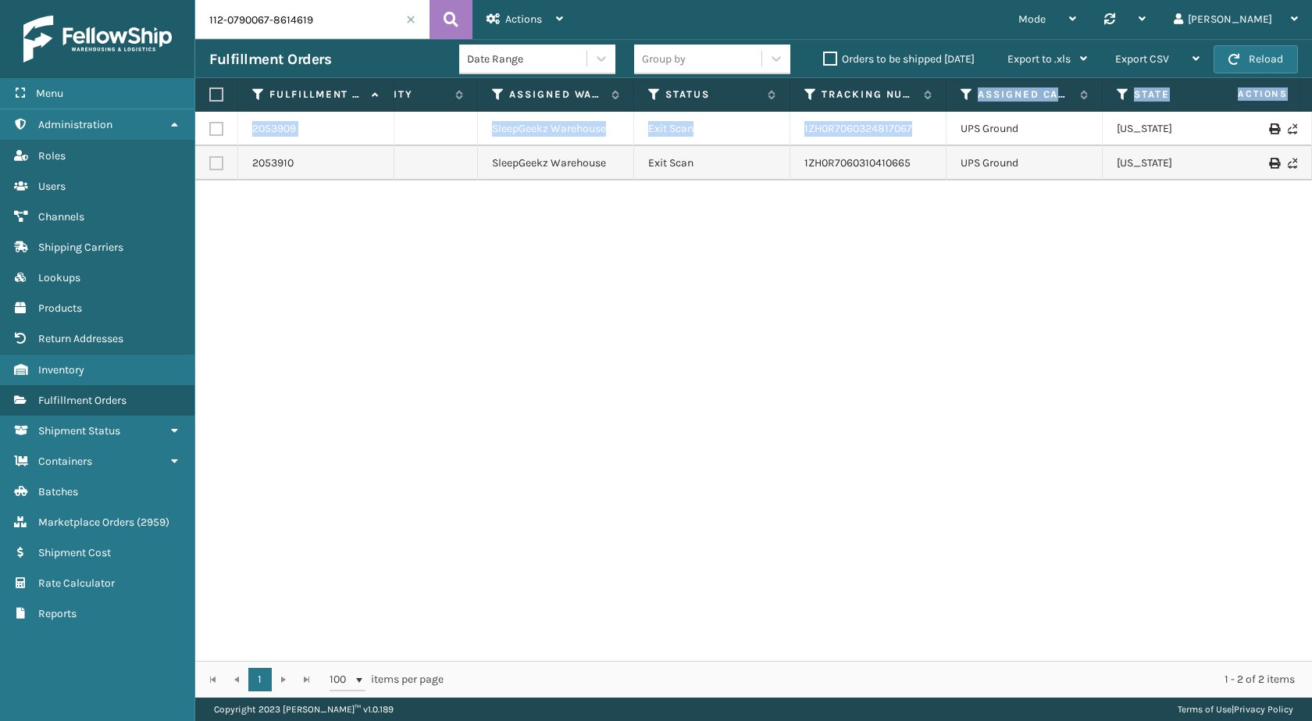  I want to click on span: Shipment Cost, so click(74, 552).